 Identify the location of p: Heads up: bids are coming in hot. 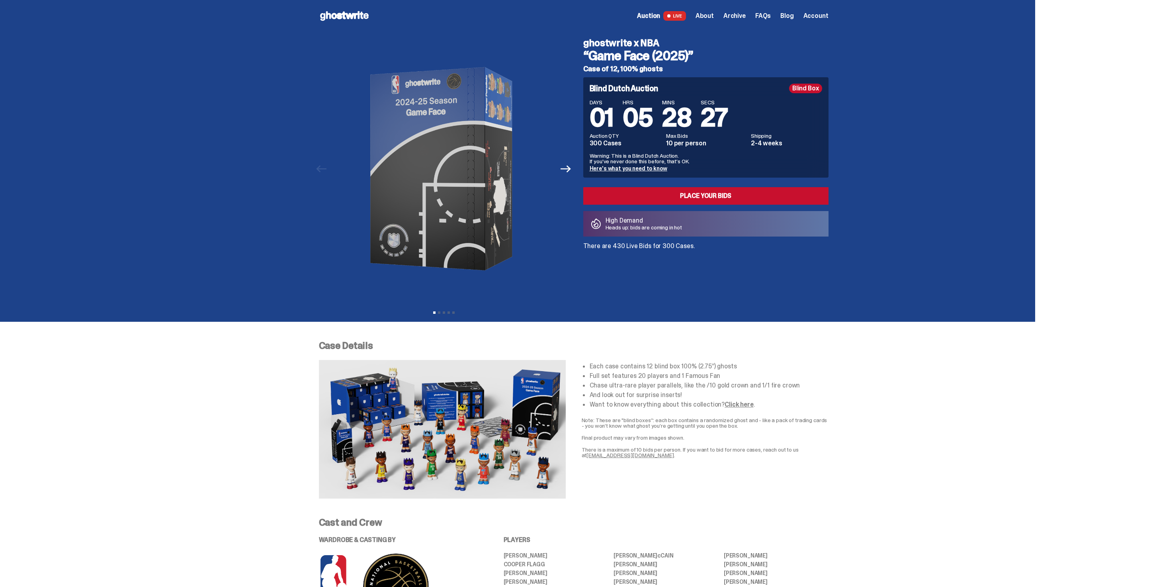
(644, 227).